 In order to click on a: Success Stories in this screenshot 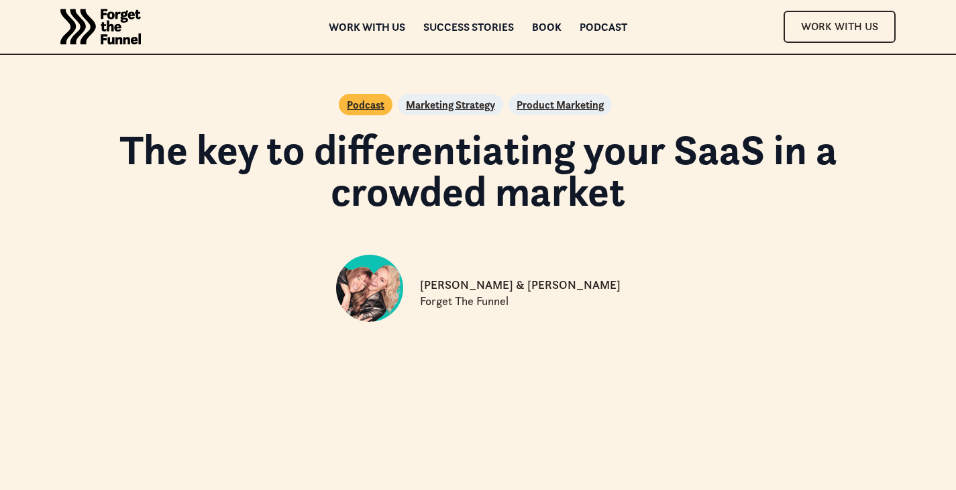, I will do `click(468, 27)`.